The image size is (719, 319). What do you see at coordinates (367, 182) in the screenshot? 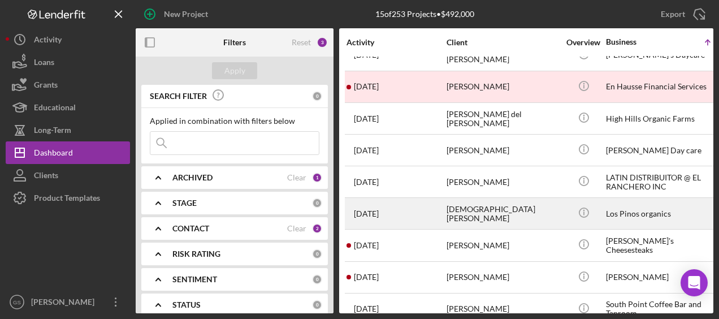
I see `time: 2025-07-17 21:33` at bounding box center [367, 182].